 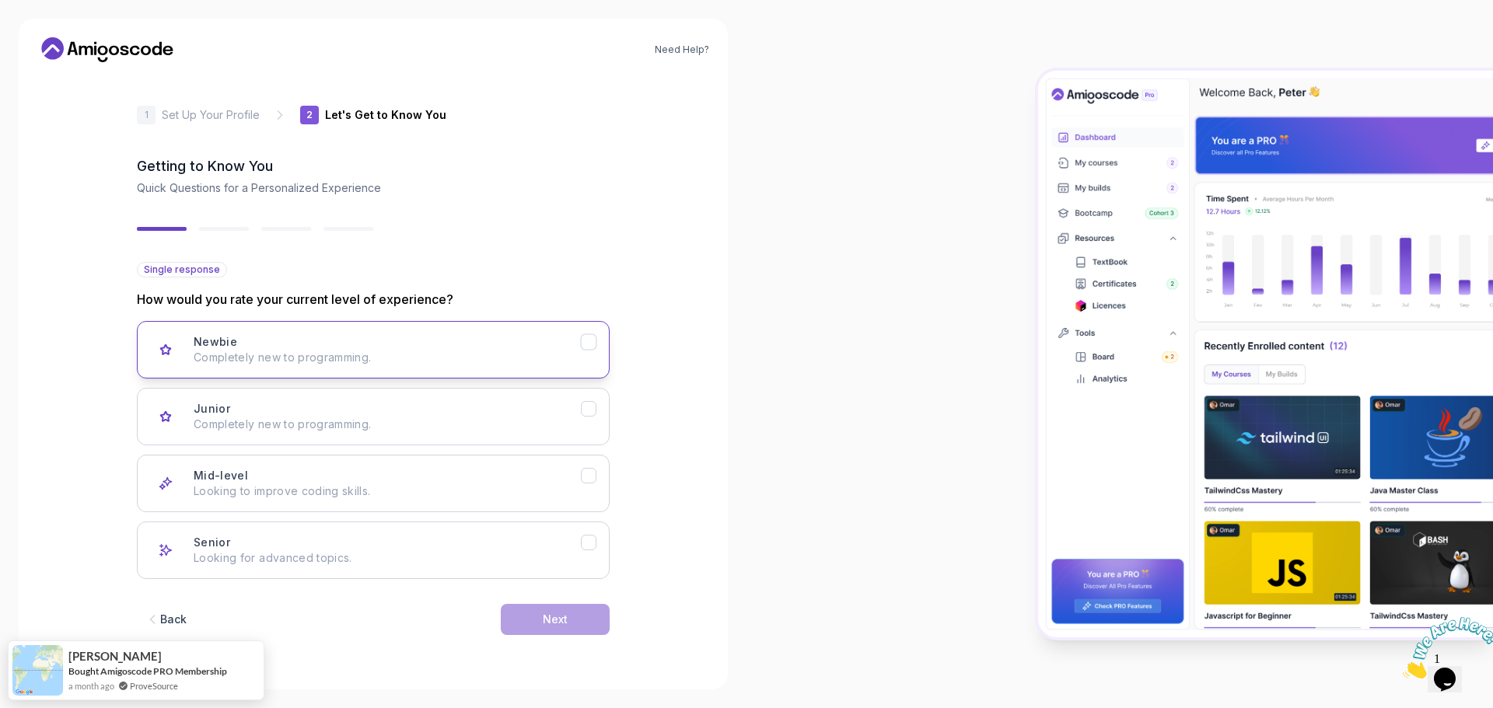 What do you see at coordinates (373, 166) in the screenshot?
I see `h2: Getting to Know You` at bounding box center [373, 166].